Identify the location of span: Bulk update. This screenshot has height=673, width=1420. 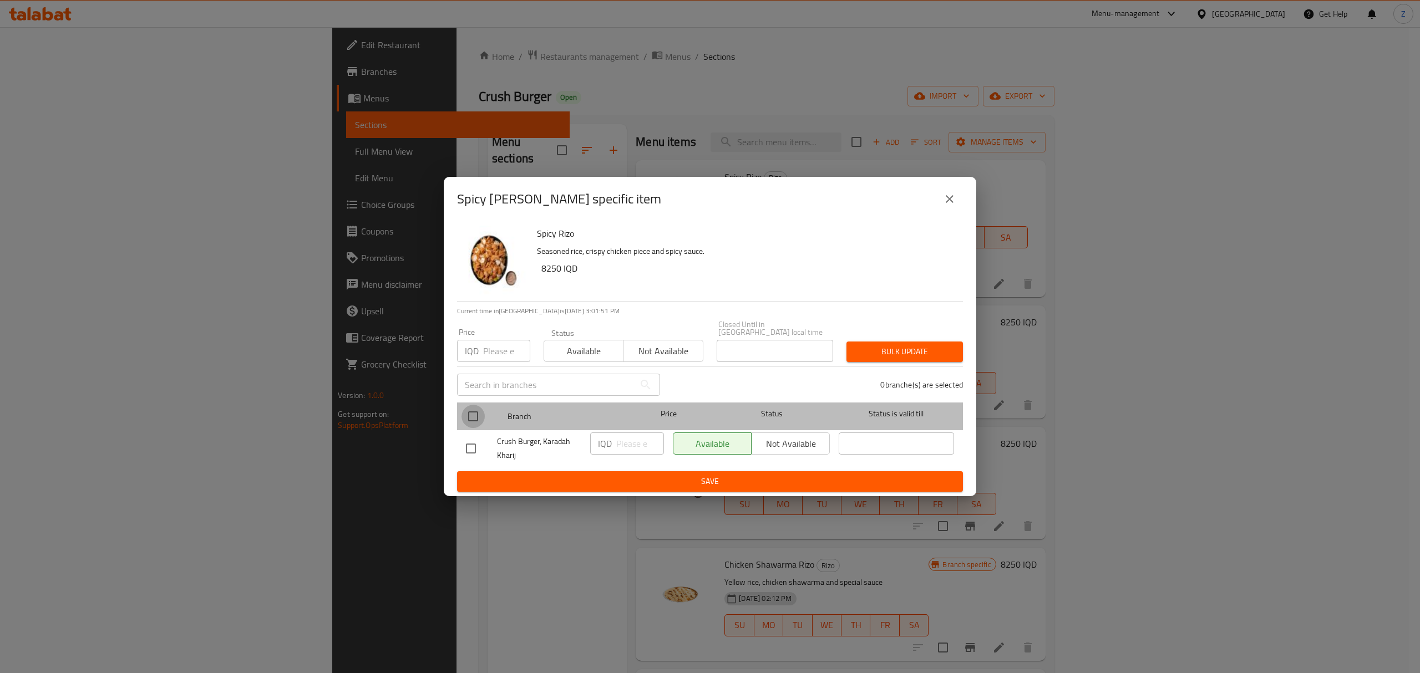
(905, 352).